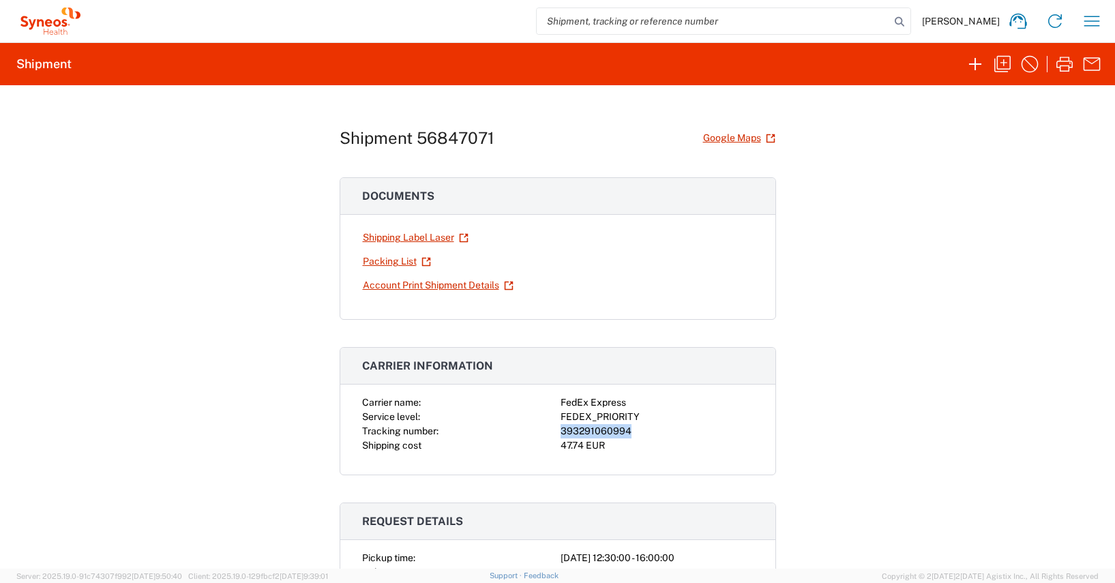  I want to click on a: Feedback, so click(541, 575).